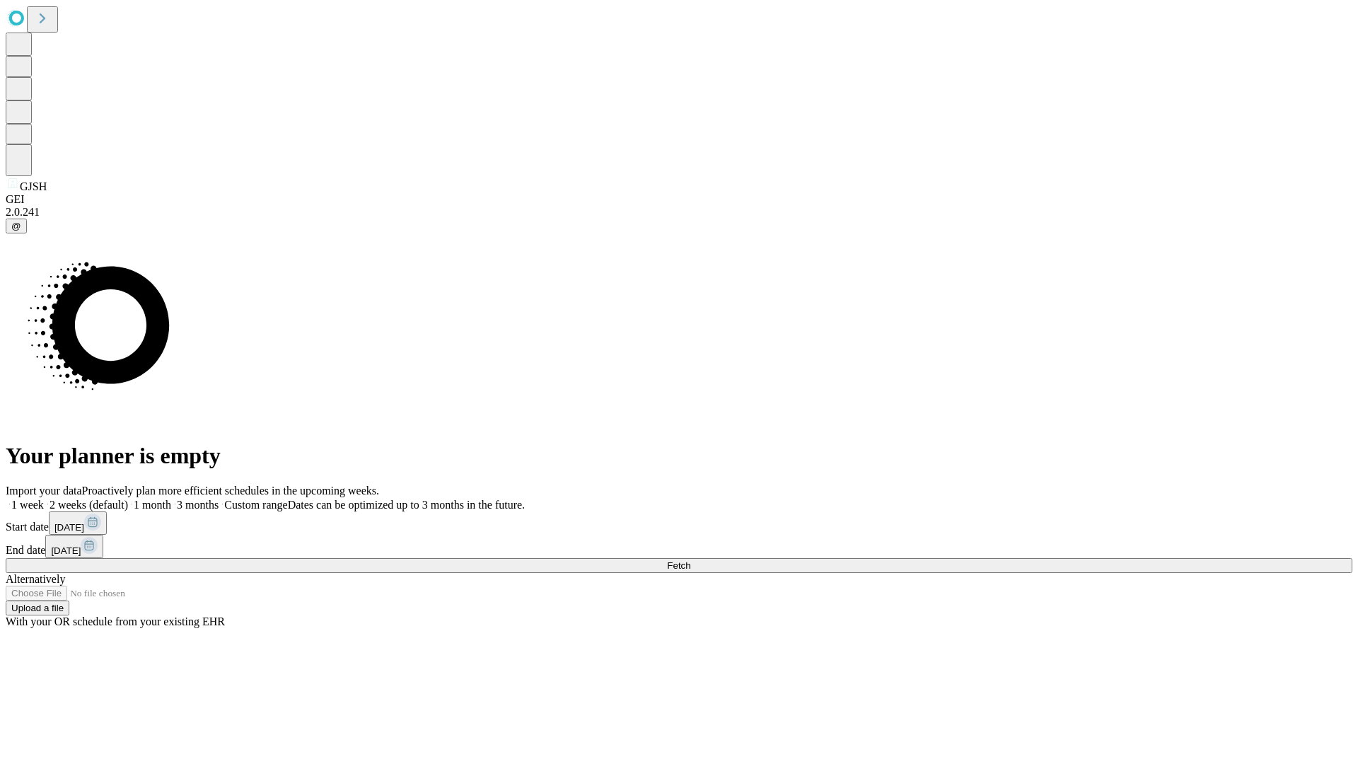 Image resolution: width=1358 pixels, height=764 pixels. Describe the element at coordinates (679, 212) in the screenshot. I see `div: 2.0.241` at that location.